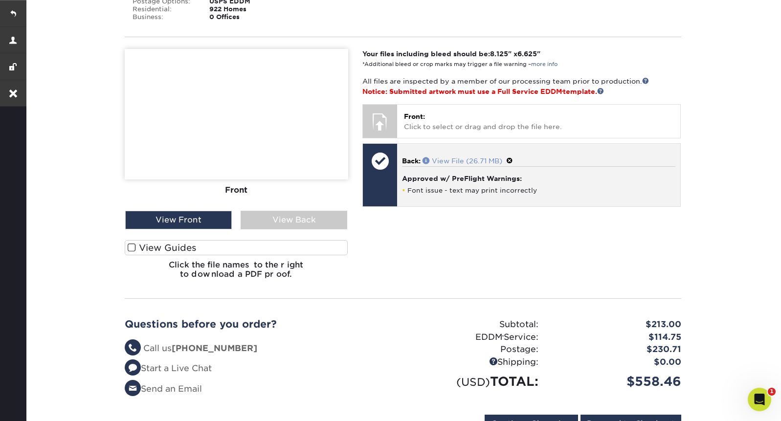 This screenshot has width=781, height=421. I want to click on div: 922 Homes, so click(256, 9).